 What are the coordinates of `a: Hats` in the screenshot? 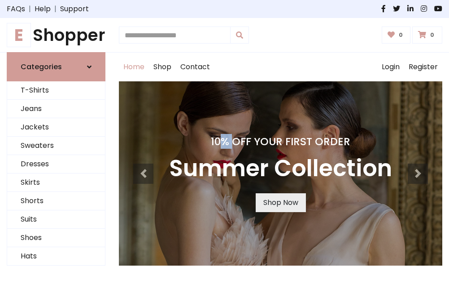 It's located at (56, 256).